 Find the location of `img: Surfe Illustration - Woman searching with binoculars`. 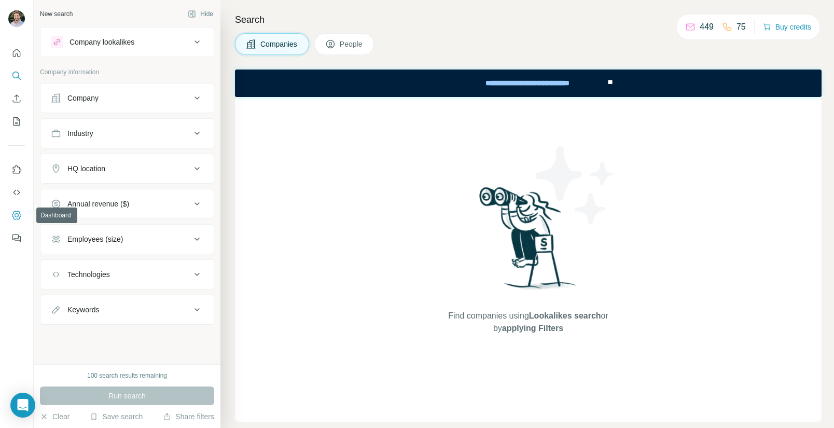

img: Surfe Illustration - Woman searching with binoculars is located at coordinates (528, 242).